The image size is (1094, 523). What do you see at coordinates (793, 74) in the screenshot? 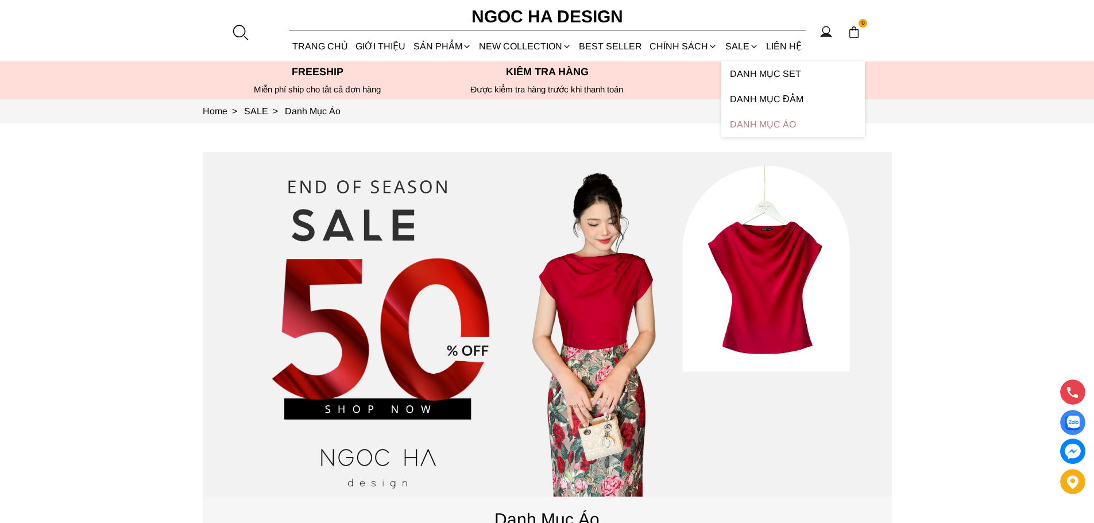
I see `a: Danh Mục Set` at bounding box center [793, 74].